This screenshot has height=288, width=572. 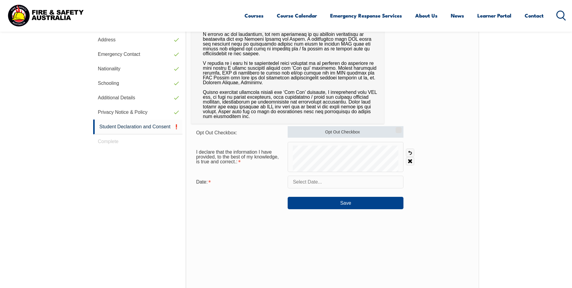 What do you see at coordinates (494, 15) in the screenshot?
I see `a: Learner Portal` at bounding box center [494, 15].